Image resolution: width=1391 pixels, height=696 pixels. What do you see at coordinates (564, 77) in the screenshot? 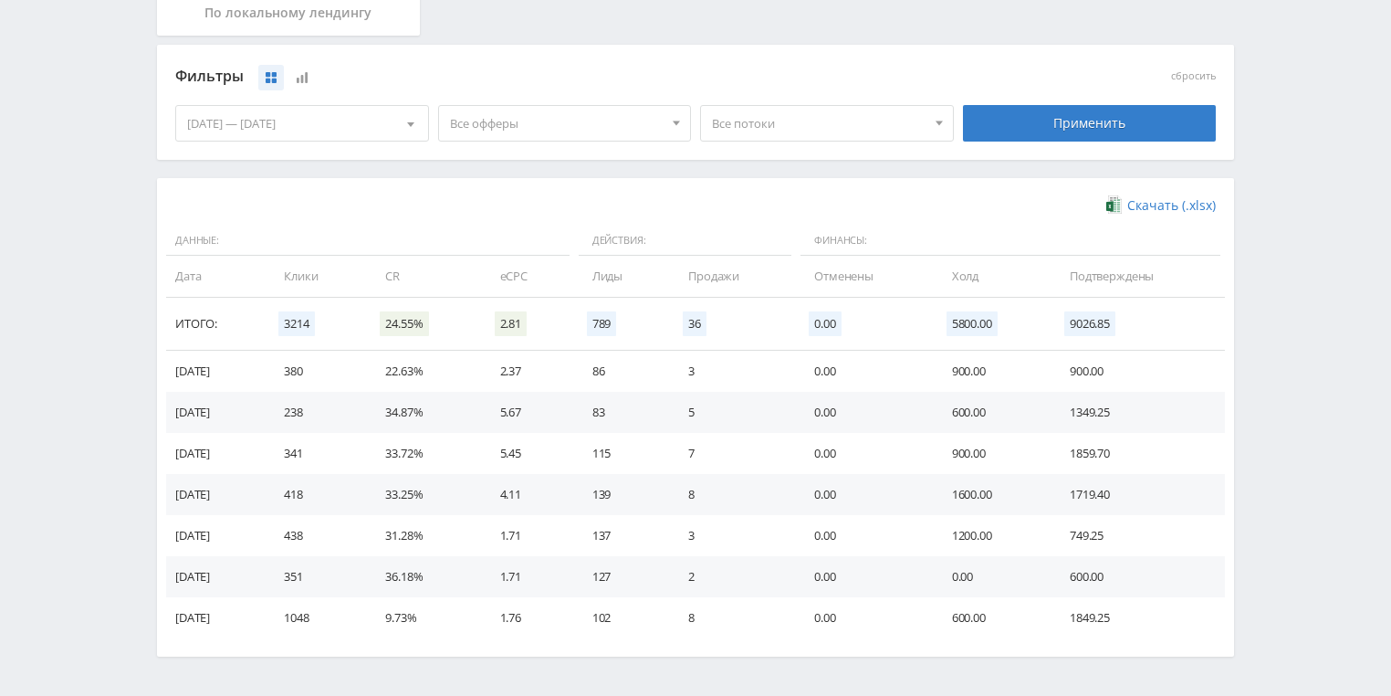
I see `div: Фильтры` at bounding box center [564, 77].